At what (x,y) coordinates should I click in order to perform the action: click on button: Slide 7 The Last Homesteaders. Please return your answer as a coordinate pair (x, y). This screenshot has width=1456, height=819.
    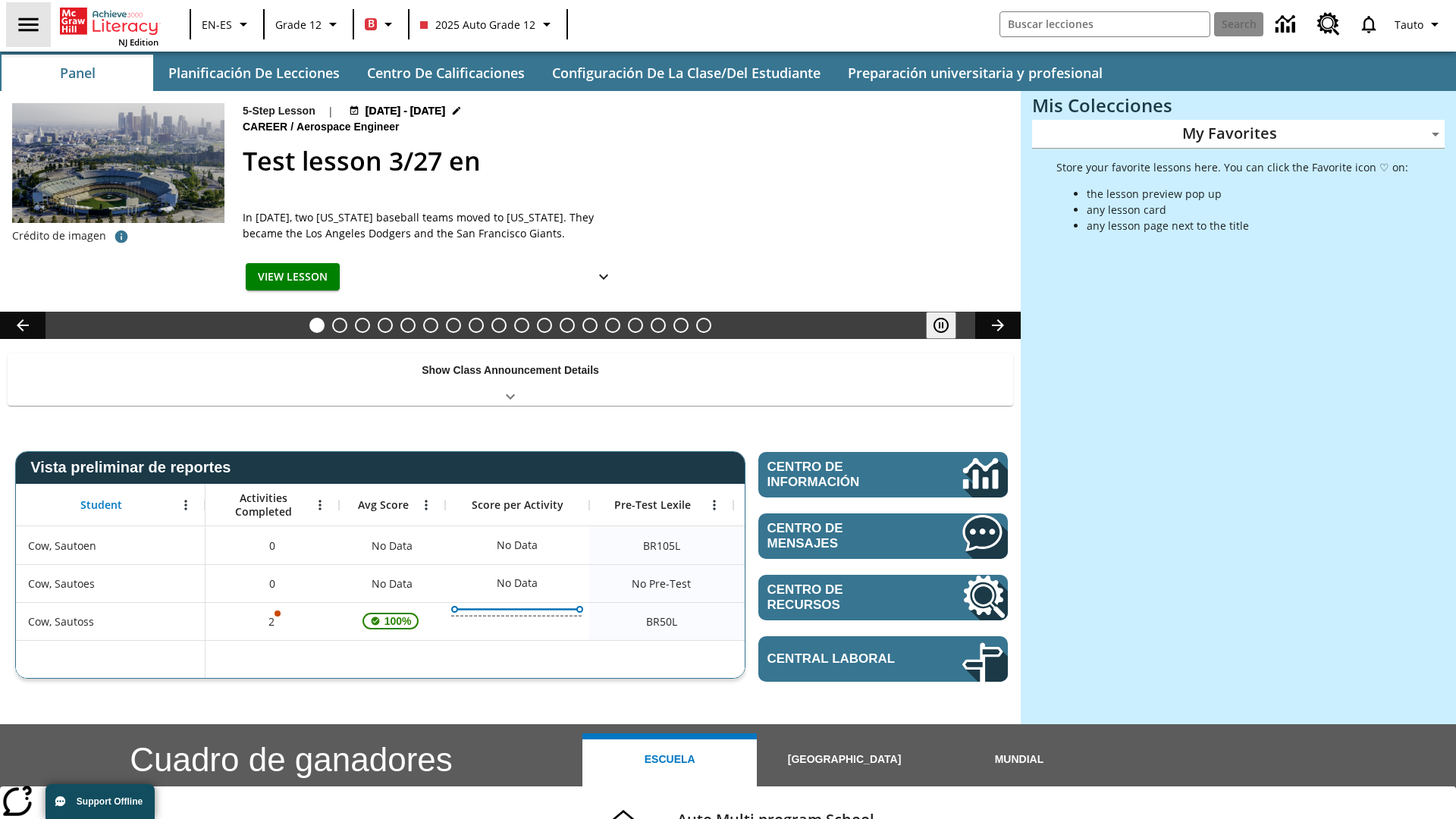
    Looking at the image, I should click on (453, 326).